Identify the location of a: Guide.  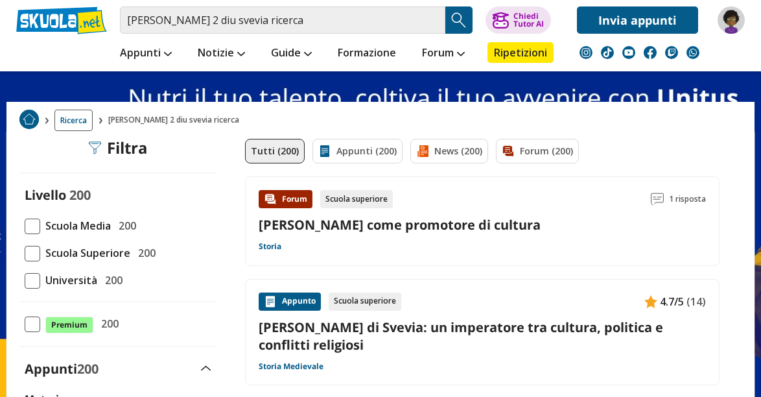
(291, 54).